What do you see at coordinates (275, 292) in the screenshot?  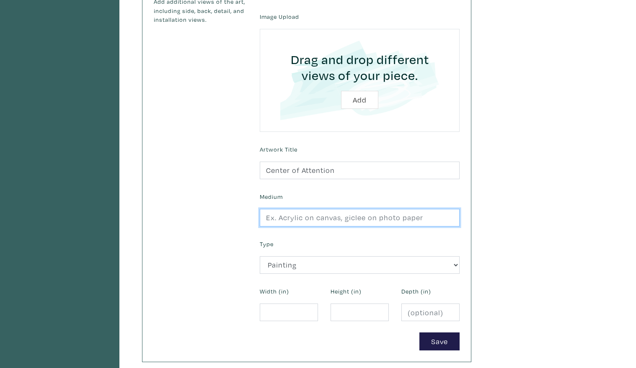 I see `label: Width (in)` at bounding box center [275, 292].